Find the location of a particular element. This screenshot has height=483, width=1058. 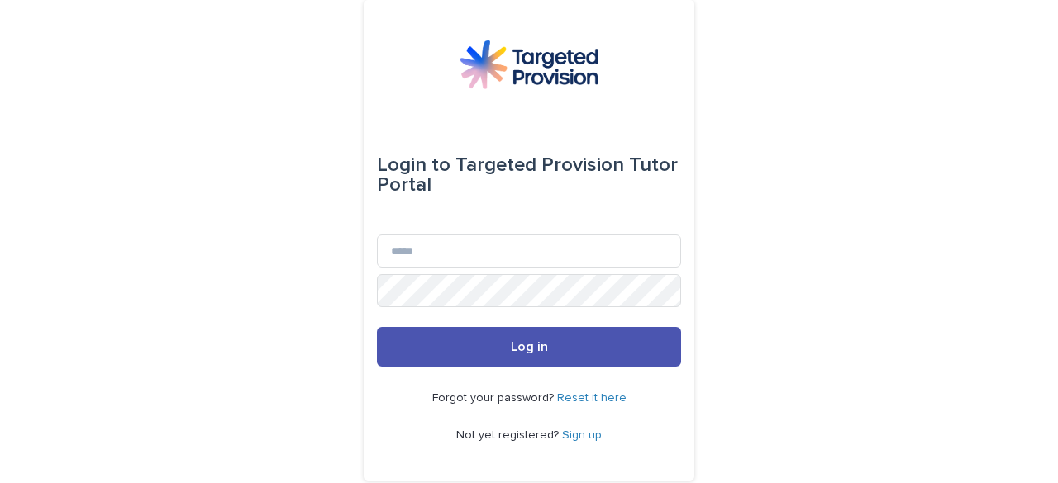

a: Sign up is located at coordinates (582, 436).